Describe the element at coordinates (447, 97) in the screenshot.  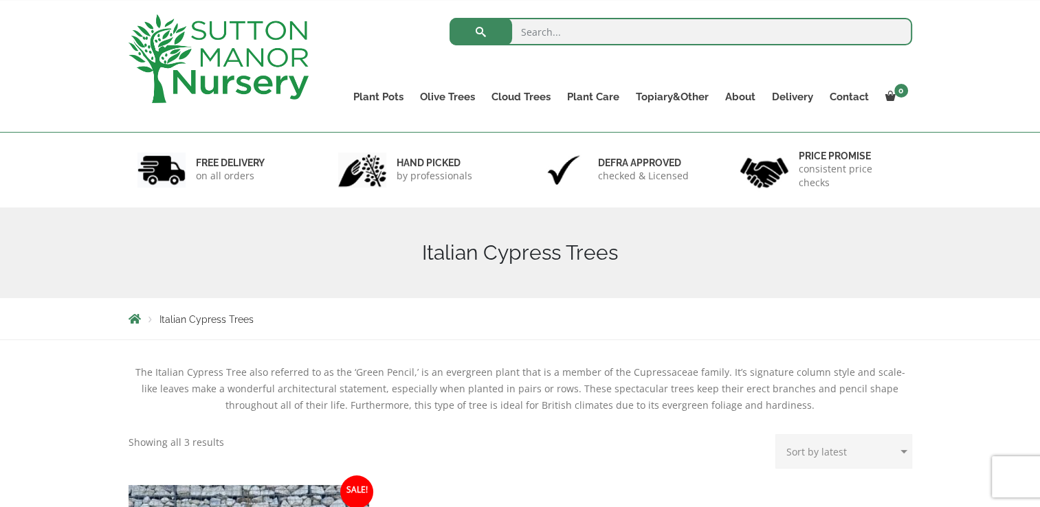
I see `a: Olive Trees` at that location.